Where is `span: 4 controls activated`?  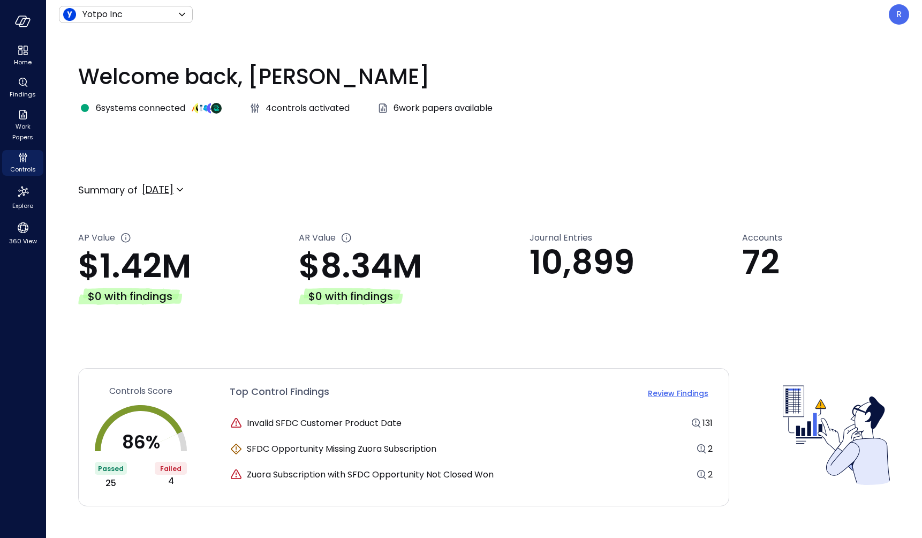 span: 4 controls activated is located at coordinates (307, 108).